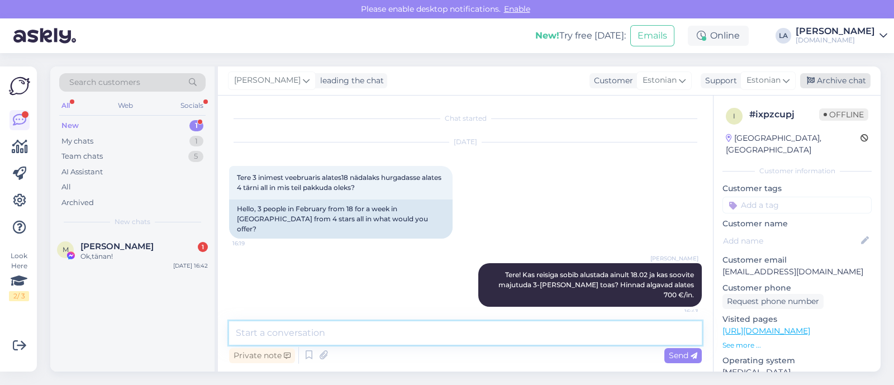 The image size is (894, 385). Describe the element at coordinates (547, 35) in the screenshot. I see `b: New!` at that location.